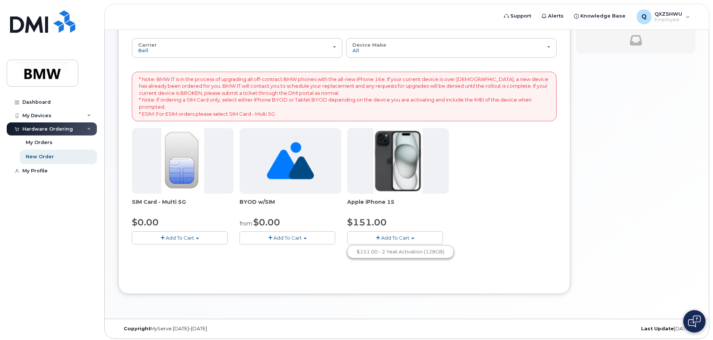  I want to click on div: BYOD w/SIM, so click(290, 205).